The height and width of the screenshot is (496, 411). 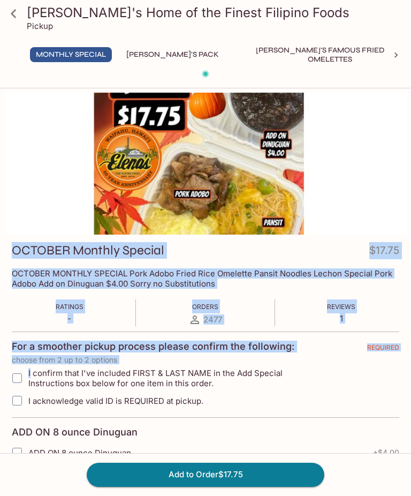 I want to click on span: 2477, so click(x=213, y=319).